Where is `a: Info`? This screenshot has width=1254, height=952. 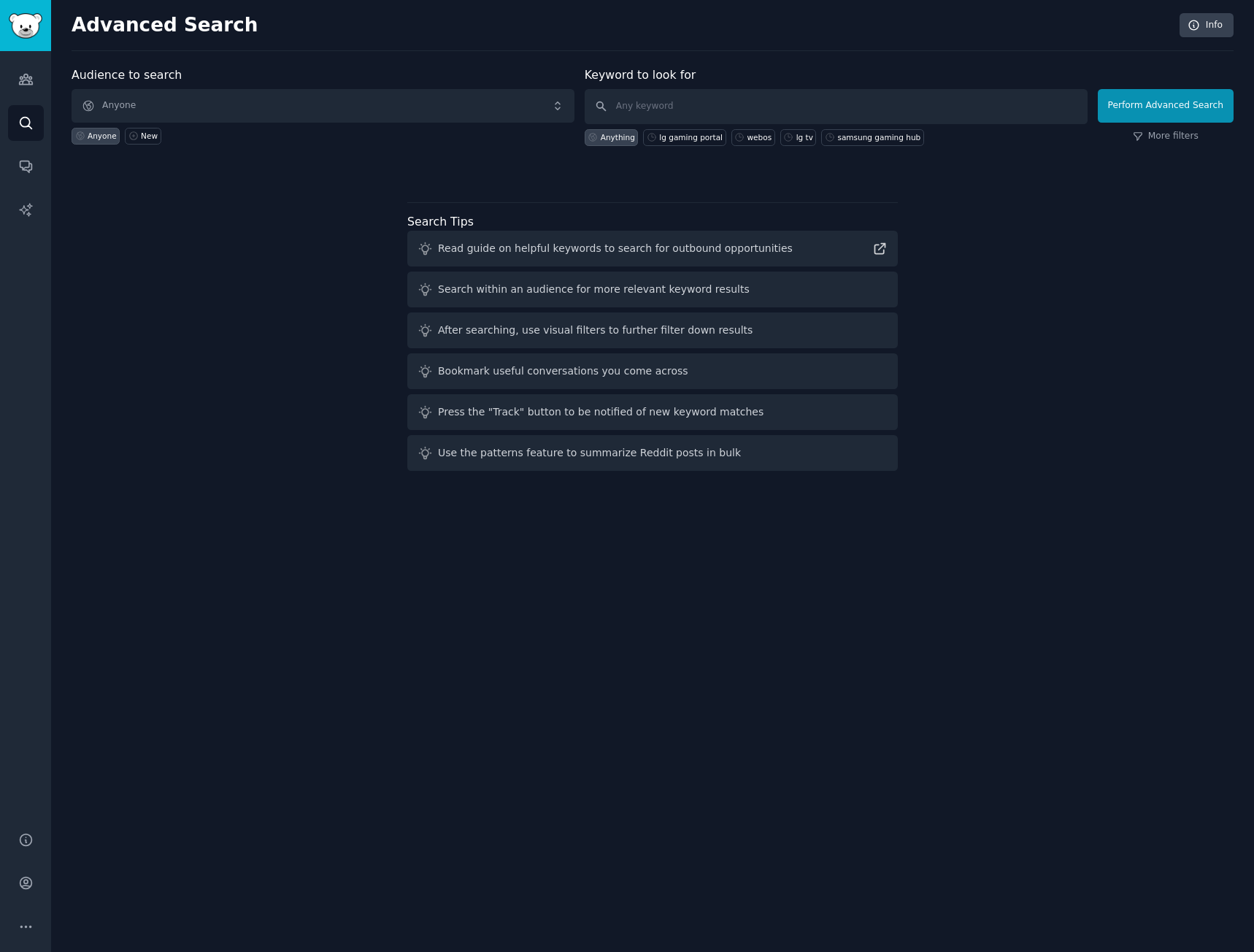
a: Info is located at coordinates (1206, 25).